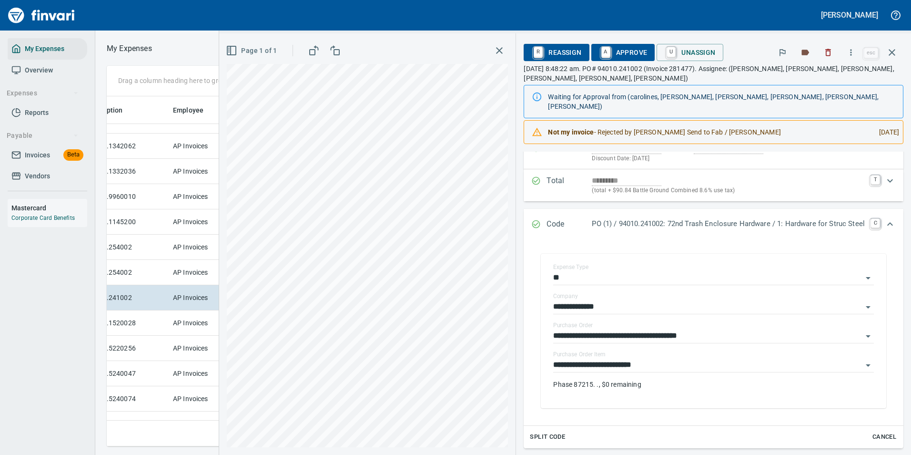  Describe the element at coordinates (876, 223) in the screenshot. I see `a: C` at that location.